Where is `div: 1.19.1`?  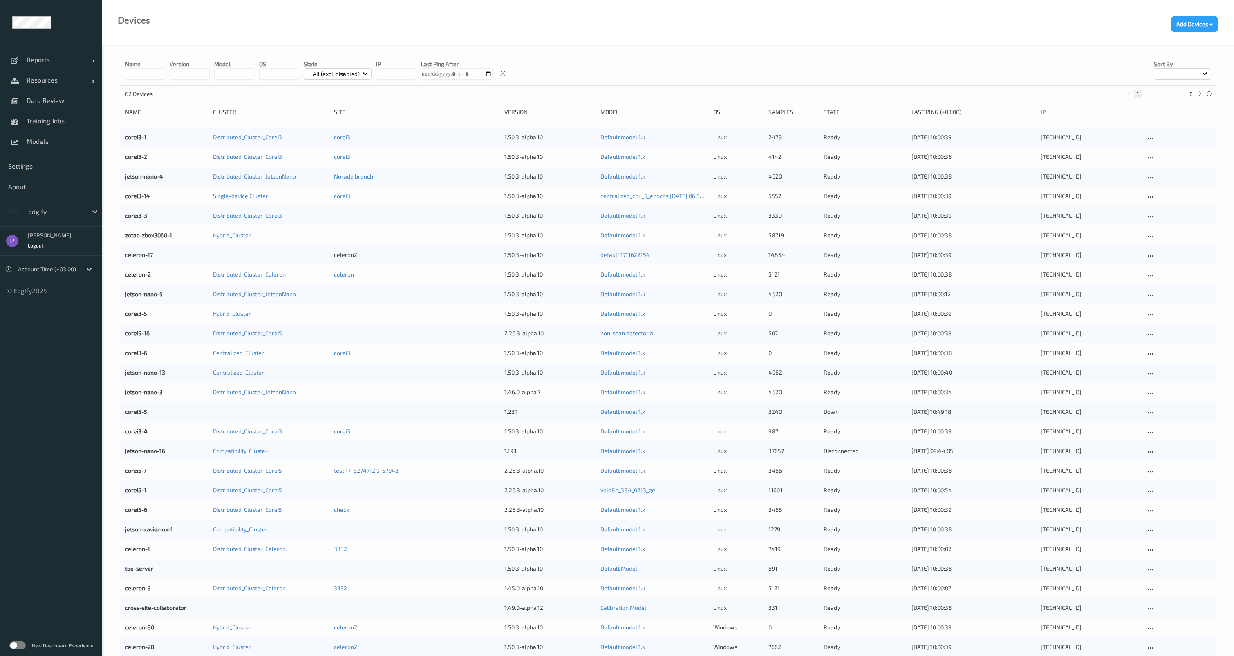 div: 1.19.1 is located at coordinates (550, 451).